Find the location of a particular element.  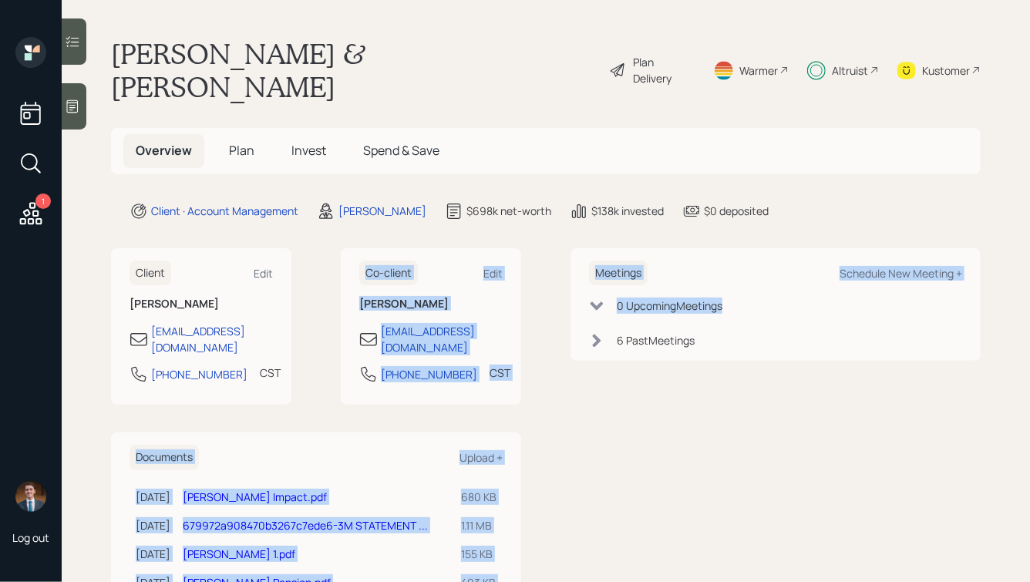

div: Log out is located at coordinates (31, 537).